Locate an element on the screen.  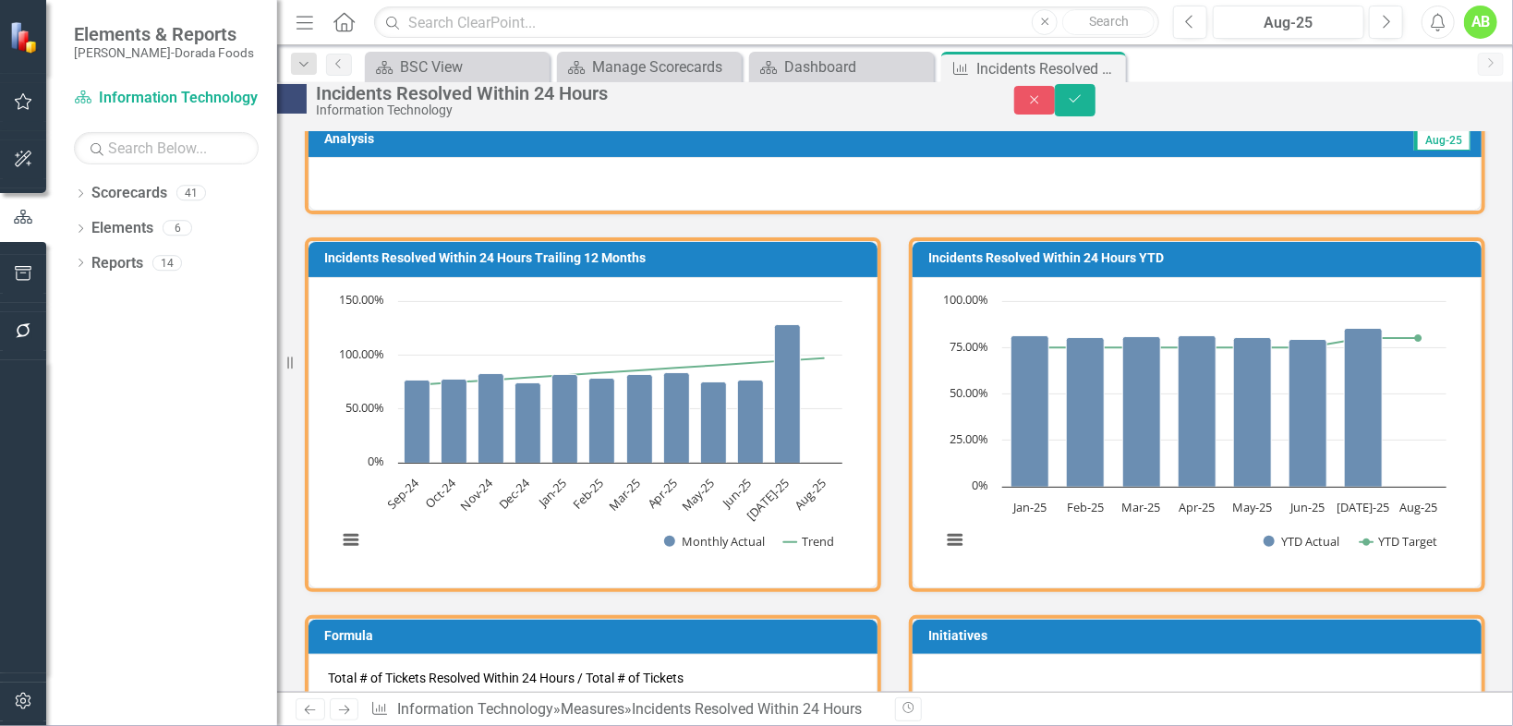
path: Apr-25, 83.19559229. Monthly Actual. is located at coordinates (677, 418).